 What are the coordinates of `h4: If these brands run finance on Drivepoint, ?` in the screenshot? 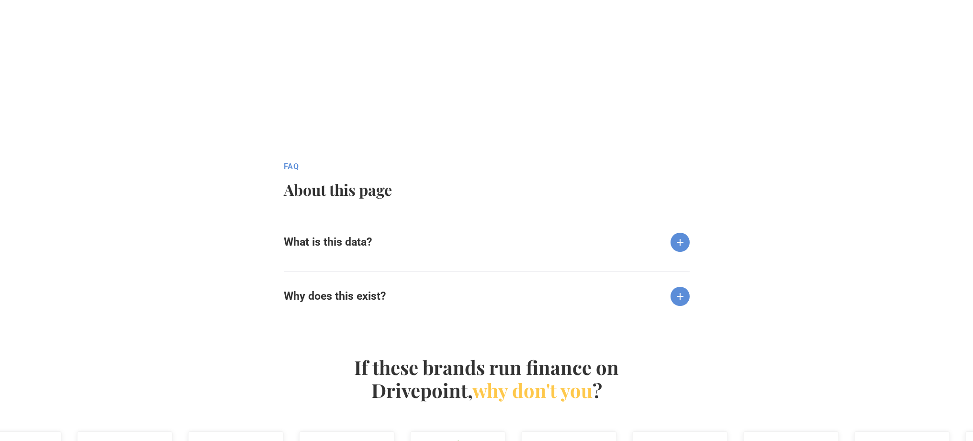 It's located at (487, 379).